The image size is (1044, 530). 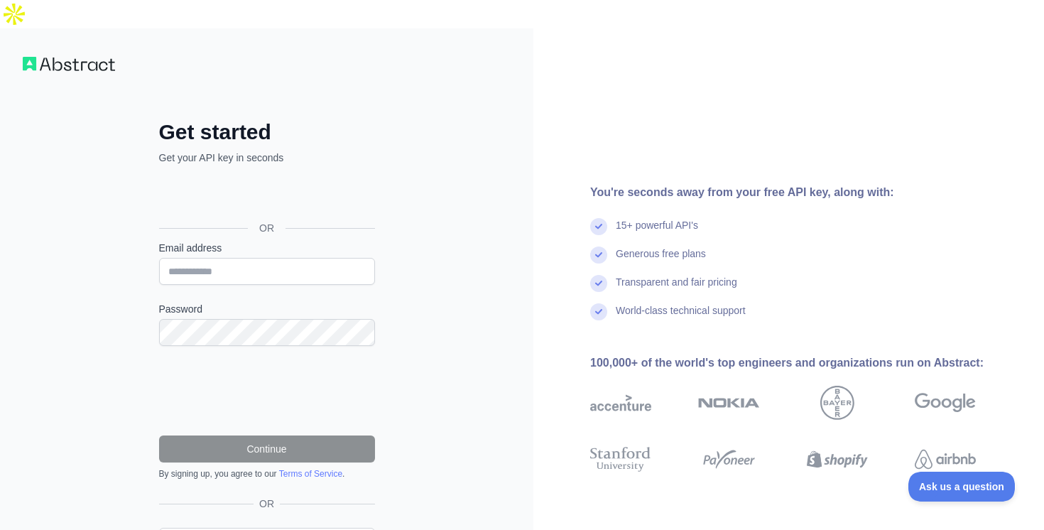 I want to click on img: nokia, so click(x=729, y=403).